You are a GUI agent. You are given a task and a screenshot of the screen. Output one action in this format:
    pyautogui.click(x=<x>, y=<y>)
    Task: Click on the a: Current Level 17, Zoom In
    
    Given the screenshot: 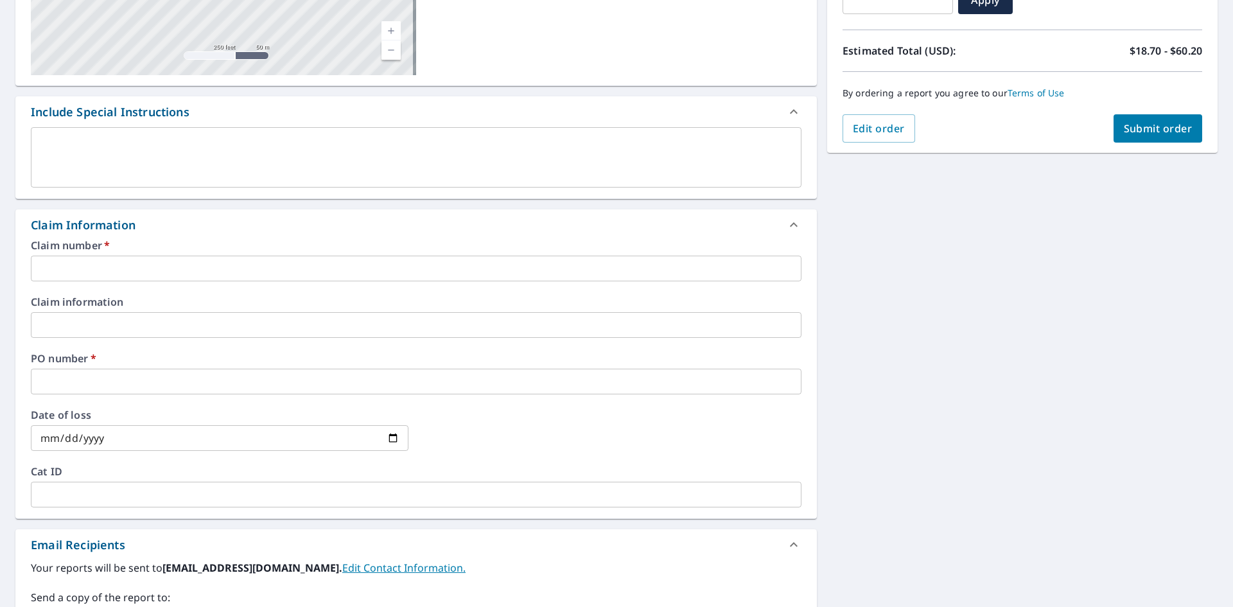 What is the action you would take?
    pyautogui.click(x=391, y=31)
    